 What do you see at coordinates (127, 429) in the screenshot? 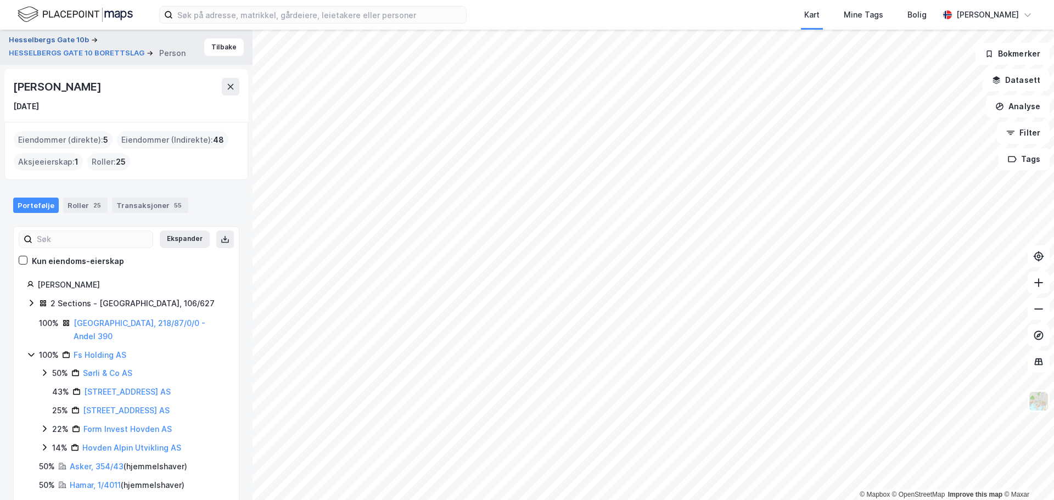
I see `a: Form Invest Hovden AS` at bounding box center [127, 429].